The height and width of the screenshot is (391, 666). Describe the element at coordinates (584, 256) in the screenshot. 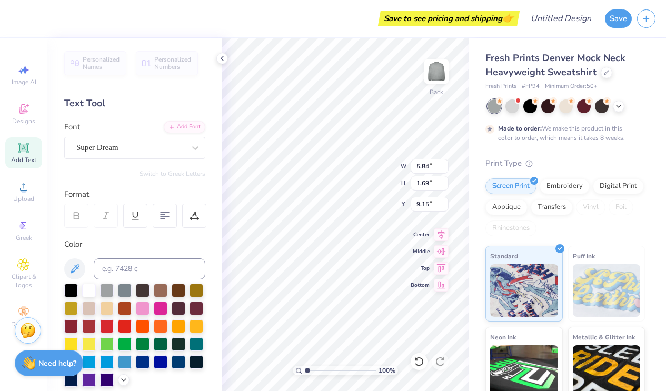

I see `span: Puff Ink` at that location.